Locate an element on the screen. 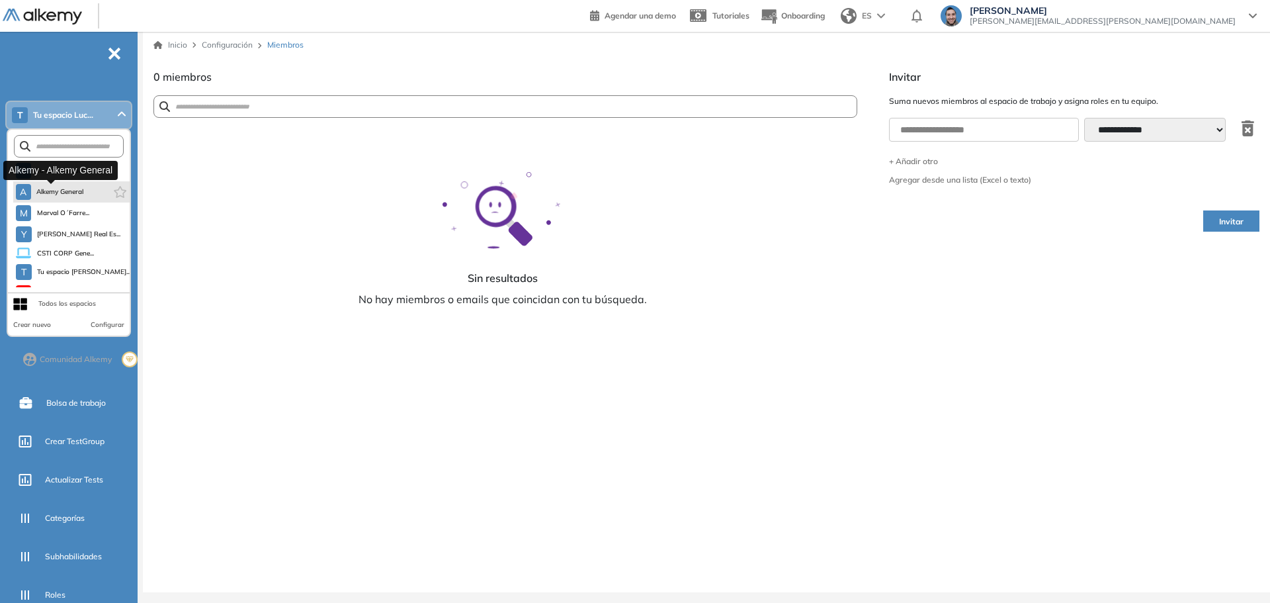 The width and height of the screenshot is (1270, 603). button: Invitar is located at coordinates (1231, 221).